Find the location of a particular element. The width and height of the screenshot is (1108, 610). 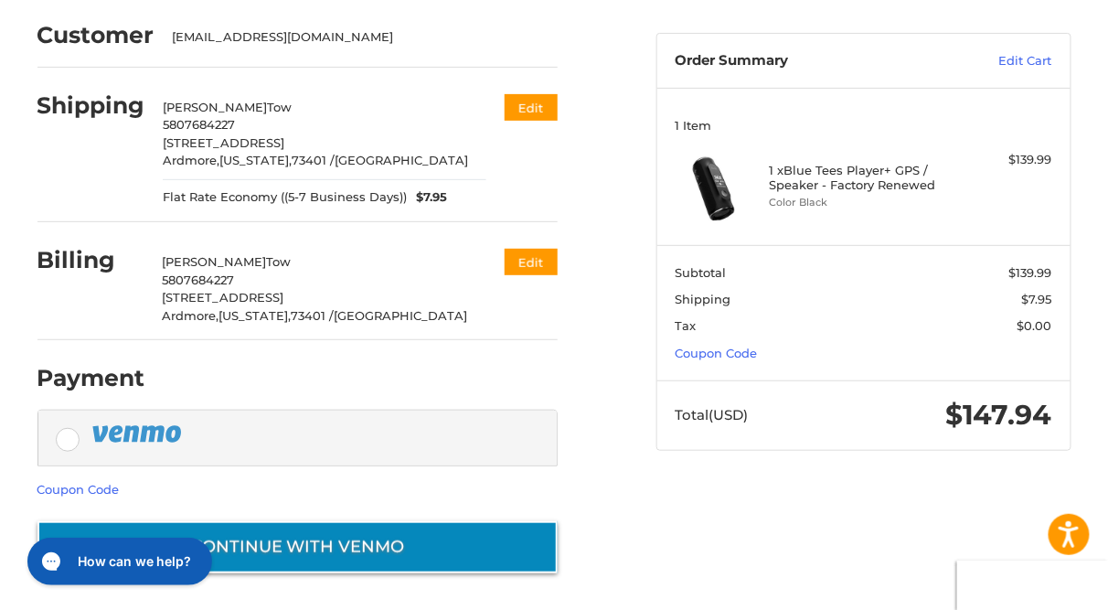

span: $139.99 is located at coordinates (1030, 272).